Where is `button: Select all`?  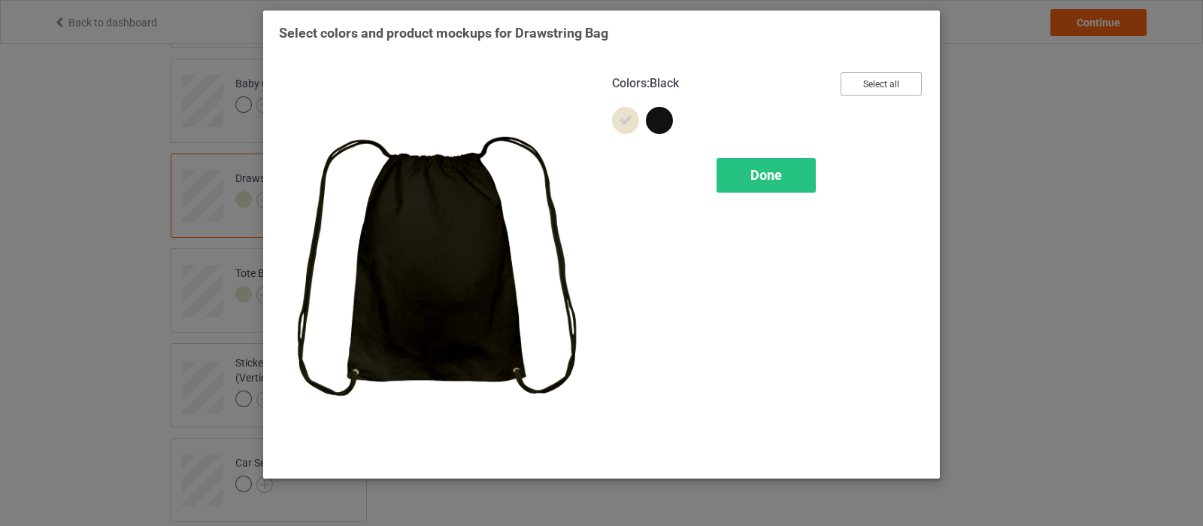 button: Select all is located at coordinates (881, 83).